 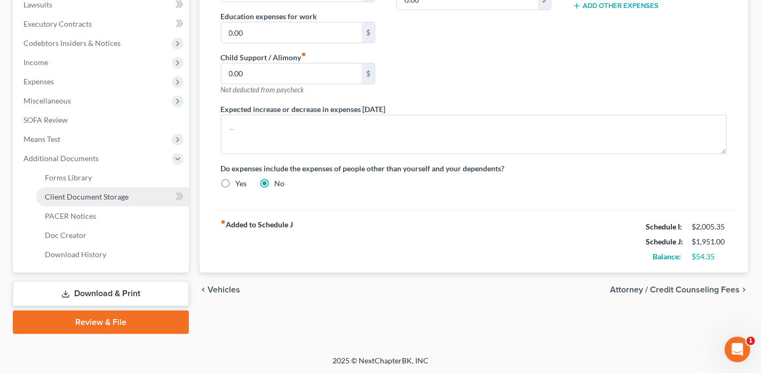 I want to click on label: Yes, so click(x=241, y=184).